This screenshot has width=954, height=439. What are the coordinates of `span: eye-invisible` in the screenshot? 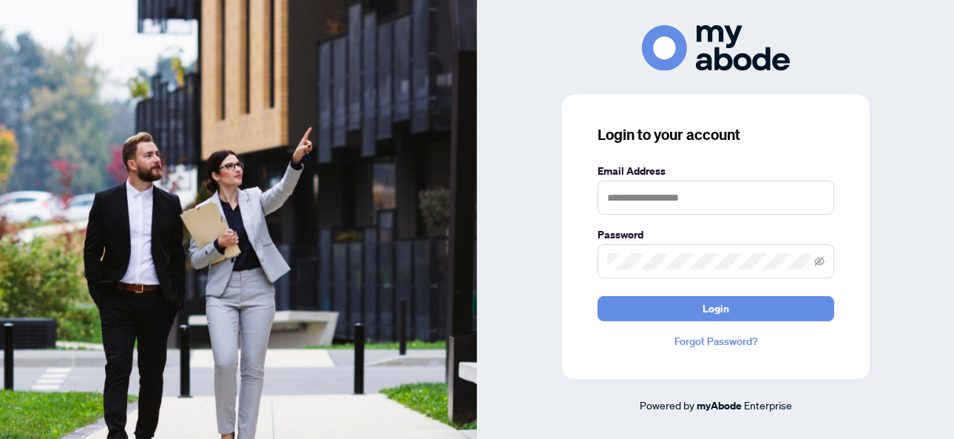 It's located at (820, 261).